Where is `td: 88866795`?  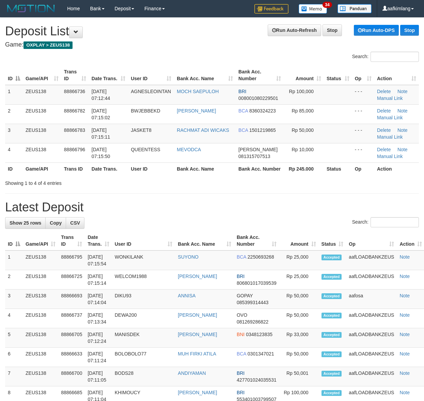 td: 88866795 is located at coordinates (71, 261).